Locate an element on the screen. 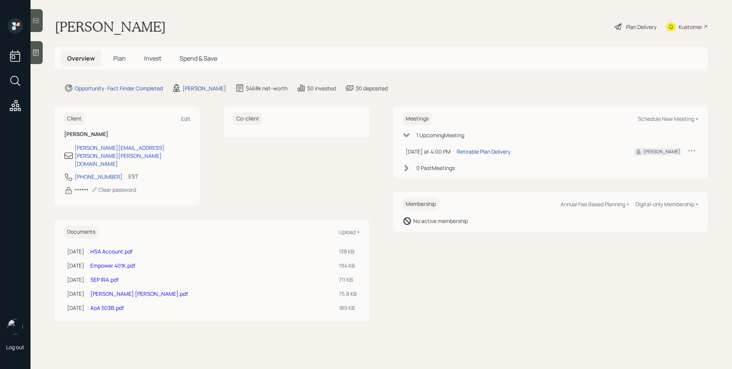 This screenshot has width=732, height=369. div: Clear password is located at coordinates (114, 189).